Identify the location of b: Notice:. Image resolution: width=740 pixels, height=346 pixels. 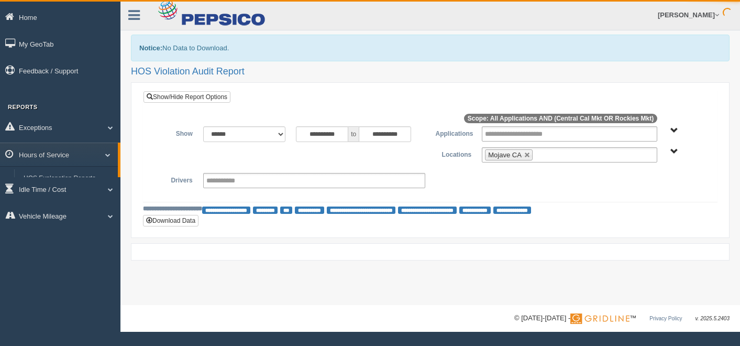
(151, 48).